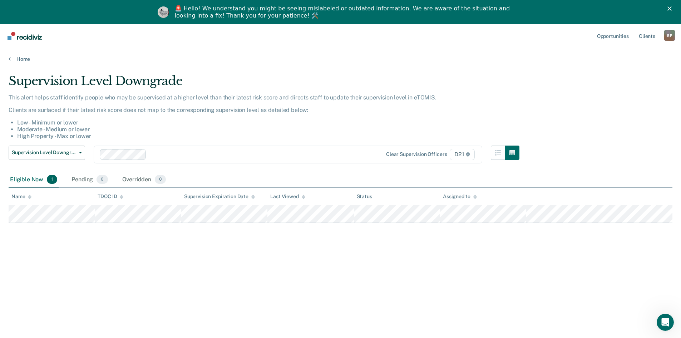  What do you see at coordinates (25, 36) in the screenshot?
I see `img: Recidiviz` at bounding box center [25, 36].